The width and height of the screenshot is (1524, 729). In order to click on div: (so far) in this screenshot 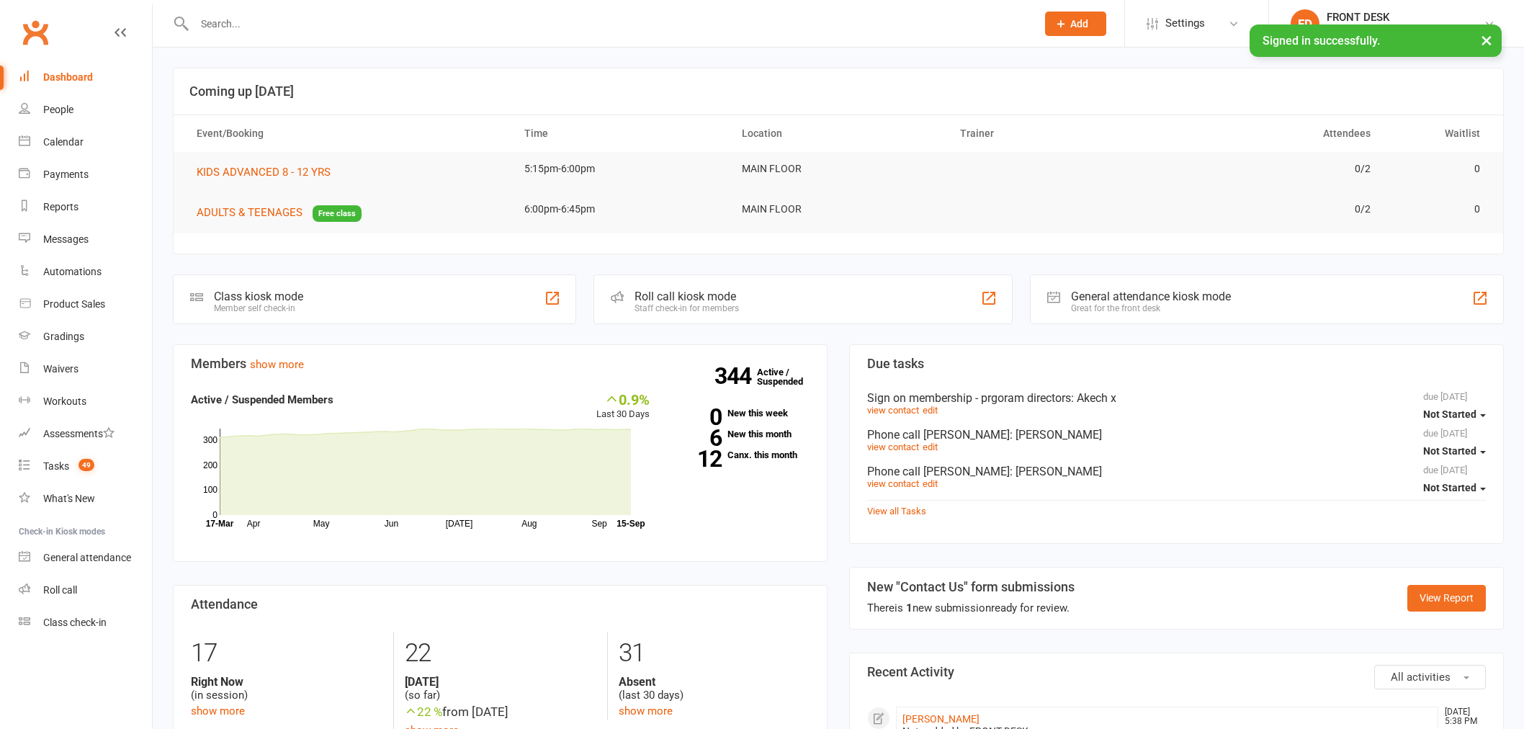, I will do `click(500, 688)`.